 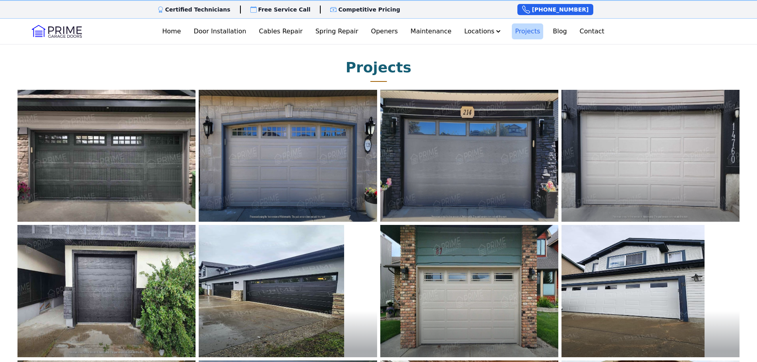 I want to click on a: Spring Repair, so click(x=337, y=31).